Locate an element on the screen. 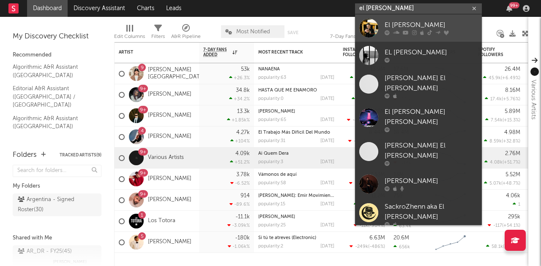  span: +54.1 % is located at coordinates (511, 226).